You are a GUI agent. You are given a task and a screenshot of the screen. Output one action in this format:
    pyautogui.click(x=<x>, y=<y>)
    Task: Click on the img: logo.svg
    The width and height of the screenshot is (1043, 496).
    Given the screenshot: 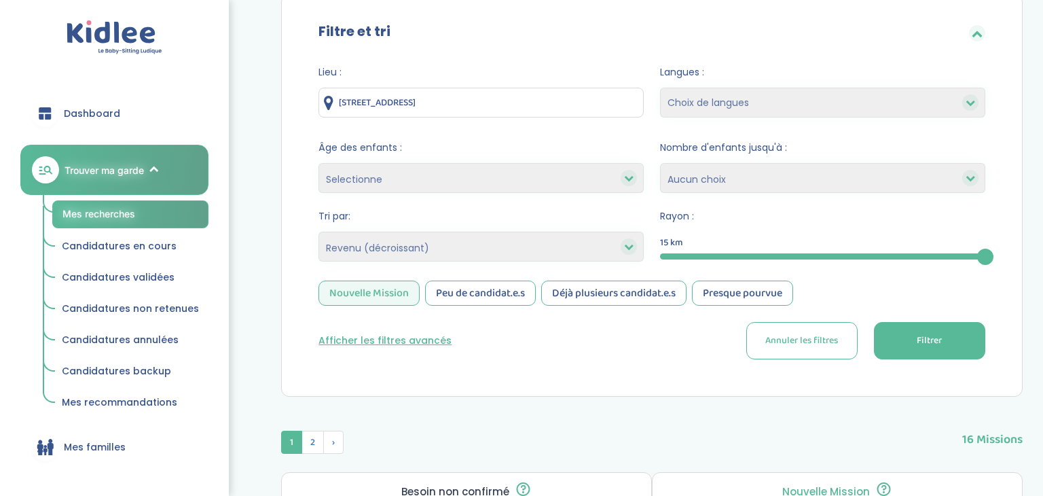 What is the action you would take?
    pyautogui.click(x=114, y=37)
    